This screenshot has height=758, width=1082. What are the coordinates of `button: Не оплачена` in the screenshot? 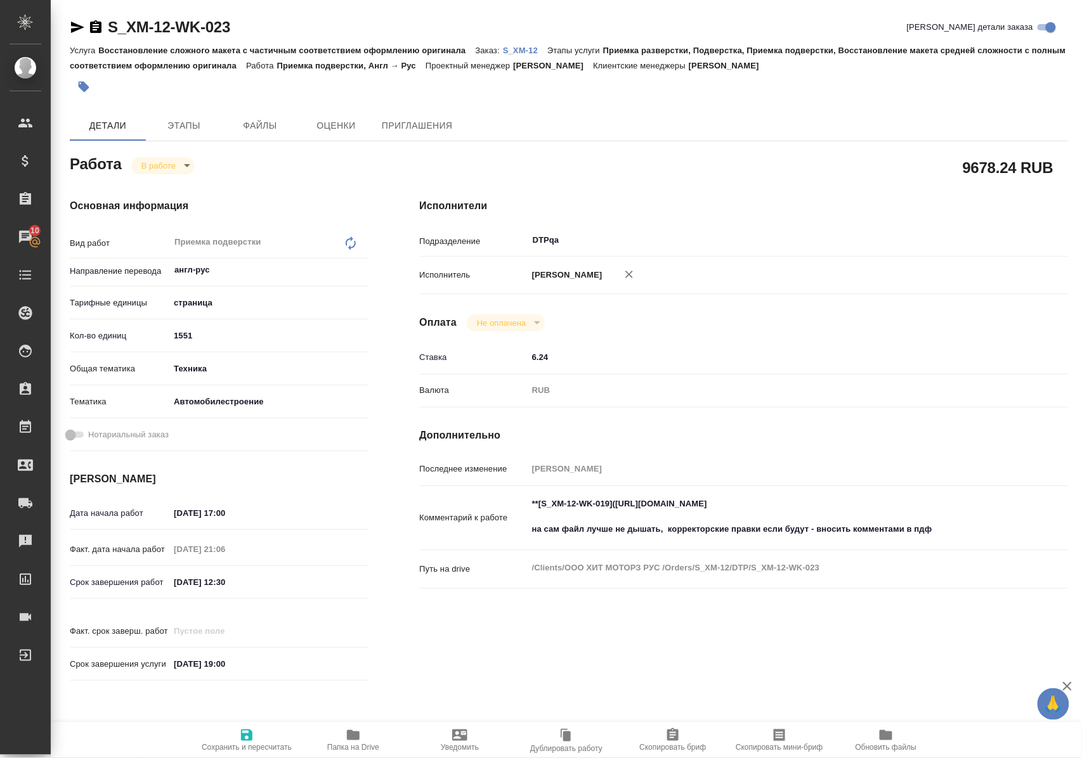 It's located at (501, 323).